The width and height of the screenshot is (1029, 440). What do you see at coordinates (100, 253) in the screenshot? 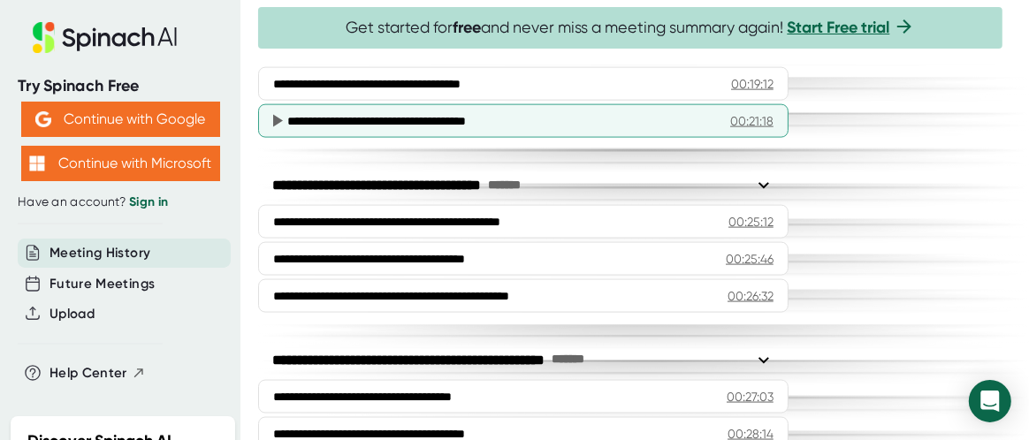
I see `span: Meeting History` at bounding box center [100, 253].